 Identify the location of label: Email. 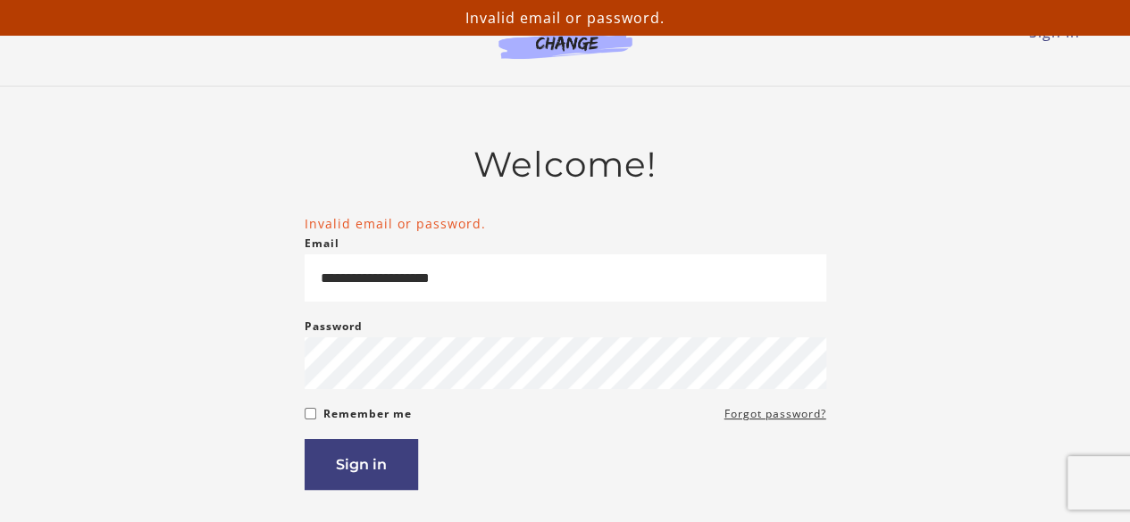
(321, 244).